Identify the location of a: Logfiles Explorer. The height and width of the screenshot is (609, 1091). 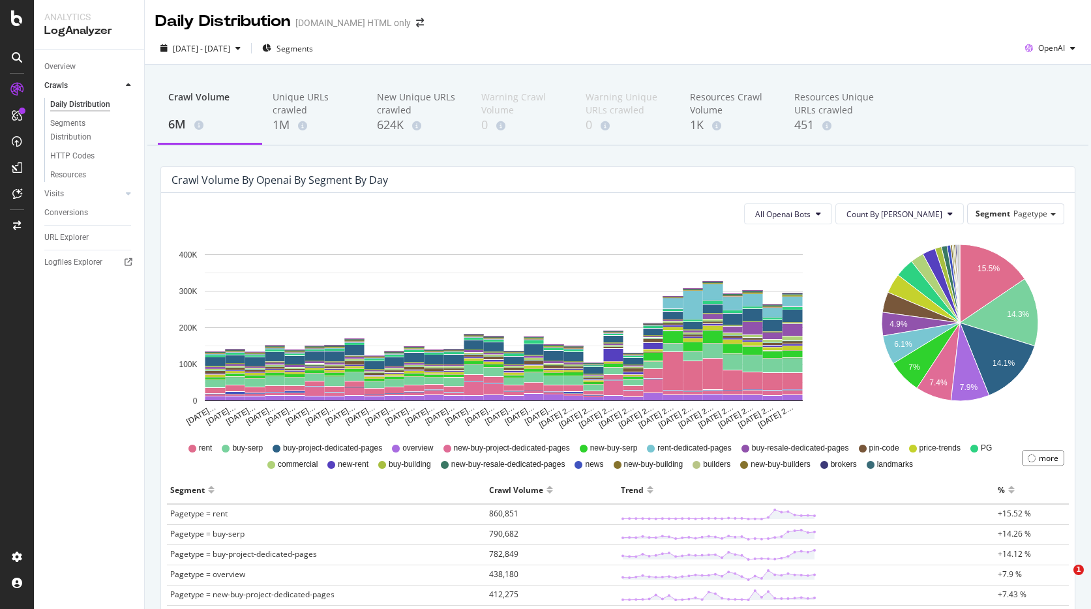
(89, 262).